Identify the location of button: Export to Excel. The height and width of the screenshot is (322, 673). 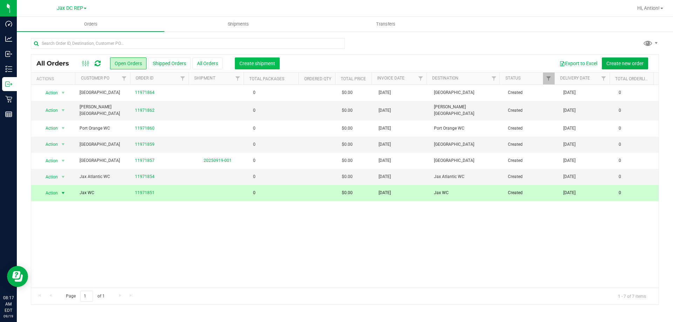
(578, 63).